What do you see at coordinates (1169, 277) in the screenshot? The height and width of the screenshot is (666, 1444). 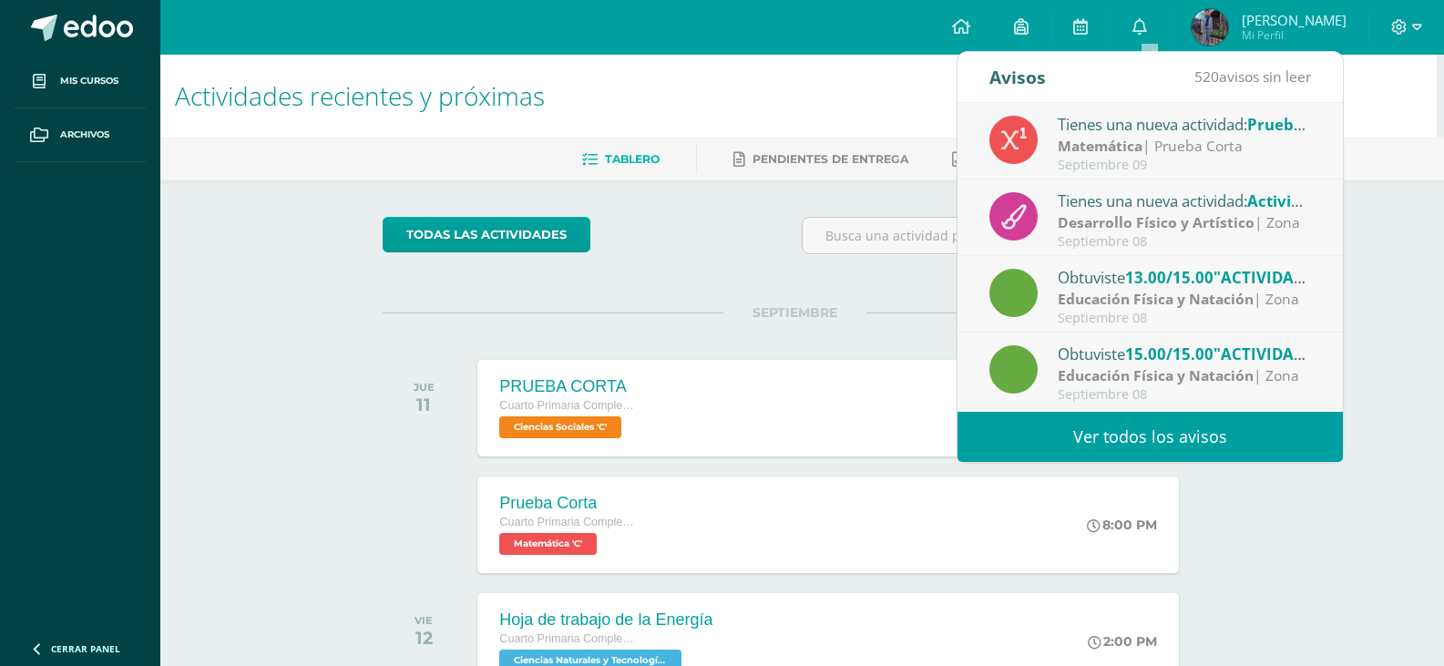 I see `span: 13.00/15.00` at bounding box center [1169, 277].